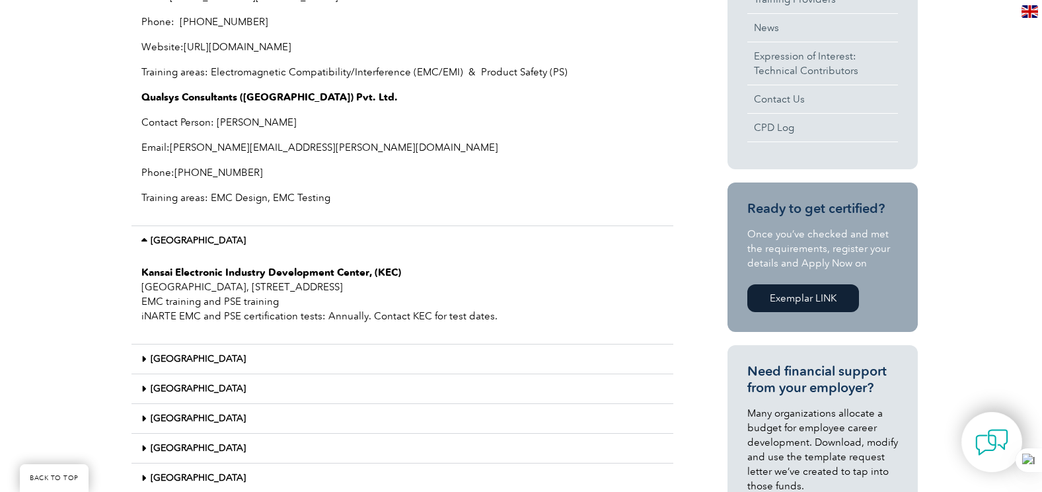 The width and height of the screenshot is (1042, 492). I want to click on p: Training areas: Electromagnetic Compatibility/Interference (EMC/EMI) & Product Safety (PS), so click(403, 72).